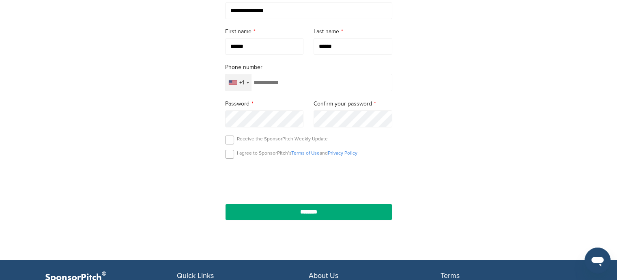 This screenshot has width=617, height=280. What do you see at coordinates (306, 153) in the screenshot?
I see `a: Terms of Use` at bounding box center [306, 153].